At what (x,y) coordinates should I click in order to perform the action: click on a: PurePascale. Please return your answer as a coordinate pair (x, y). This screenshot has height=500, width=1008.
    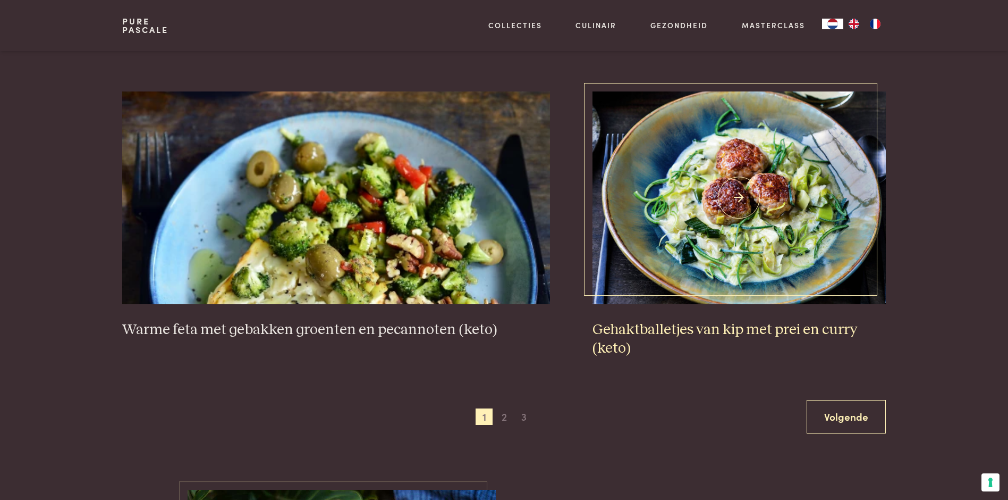
    Looking at the image, I should click on (145, 26).